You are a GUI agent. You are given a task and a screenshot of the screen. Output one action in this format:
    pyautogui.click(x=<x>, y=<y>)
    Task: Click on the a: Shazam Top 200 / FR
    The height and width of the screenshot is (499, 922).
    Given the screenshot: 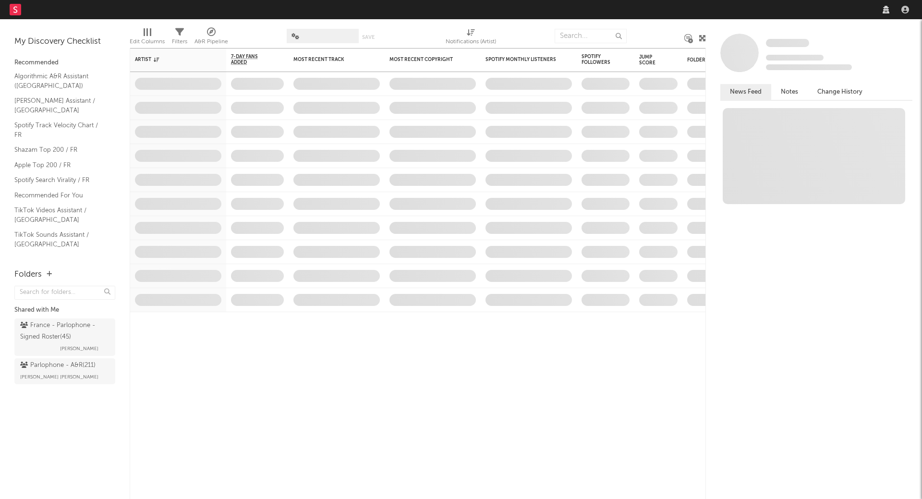 What is the action you would take?
    pyautogui.click(x=60, y=150)
    